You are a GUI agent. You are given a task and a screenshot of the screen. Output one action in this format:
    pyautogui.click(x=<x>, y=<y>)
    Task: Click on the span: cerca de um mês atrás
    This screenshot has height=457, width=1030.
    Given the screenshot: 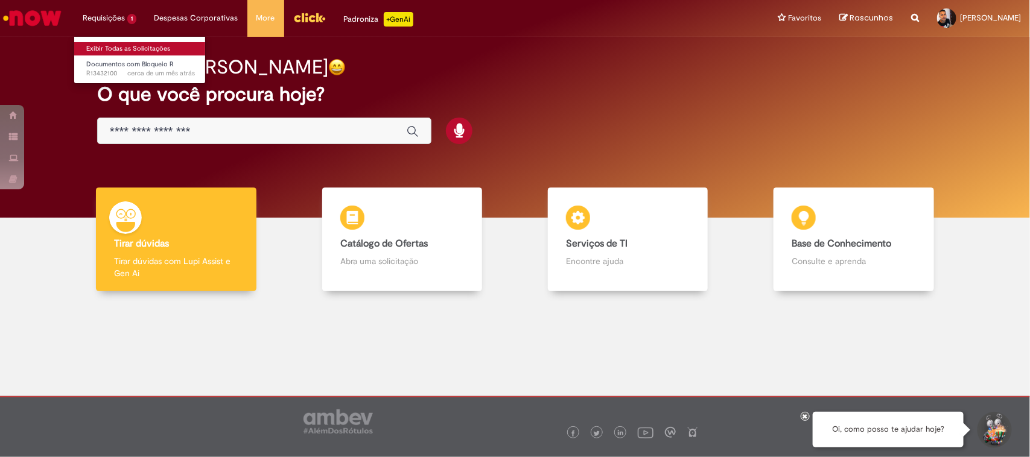 What is the action you would take?
    pyautogui.click(x=161, y=73)
    